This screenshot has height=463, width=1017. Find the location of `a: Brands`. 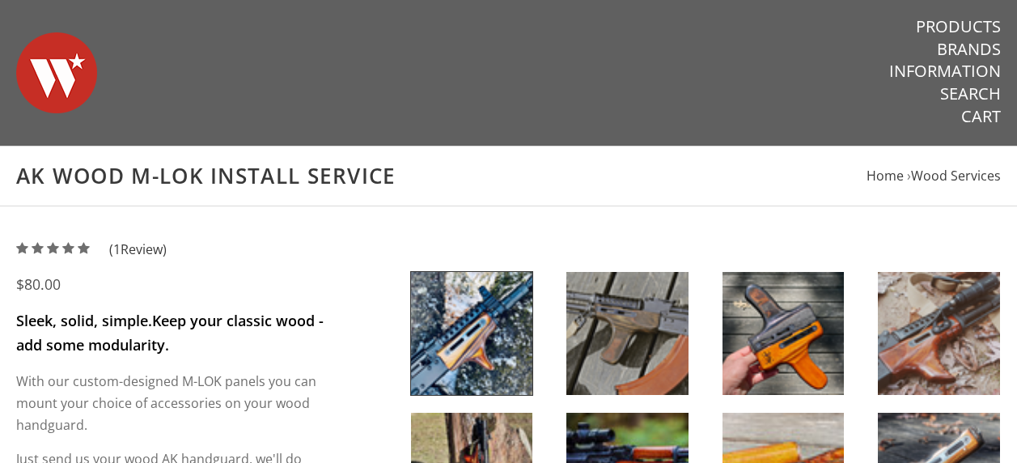

a: Brands is located at coordinates (969, 49).